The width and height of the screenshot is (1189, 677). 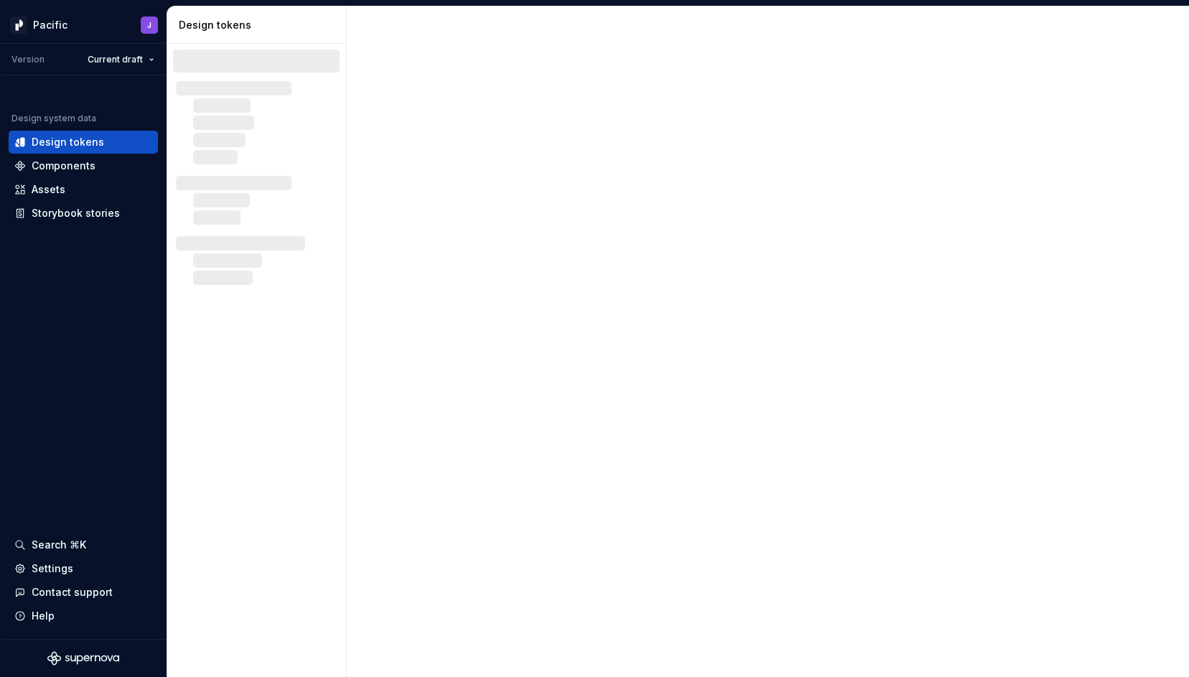 I want to click on button: Search ⌘K, so click(x=83, y=545).